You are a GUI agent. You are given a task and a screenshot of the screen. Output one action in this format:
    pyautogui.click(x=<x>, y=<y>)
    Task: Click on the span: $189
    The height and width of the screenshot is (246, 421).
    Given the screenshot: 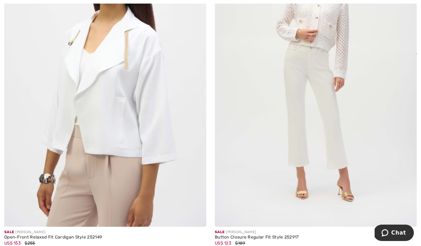 What is the action you would take?
    pyautogui.click(x=240, y=243)
    